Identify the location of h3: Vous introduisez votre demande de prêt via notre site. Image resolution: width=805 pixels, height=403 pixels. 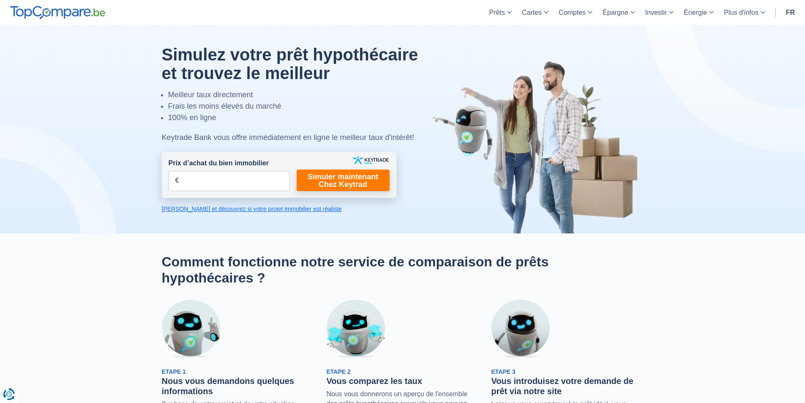
(567, 386).